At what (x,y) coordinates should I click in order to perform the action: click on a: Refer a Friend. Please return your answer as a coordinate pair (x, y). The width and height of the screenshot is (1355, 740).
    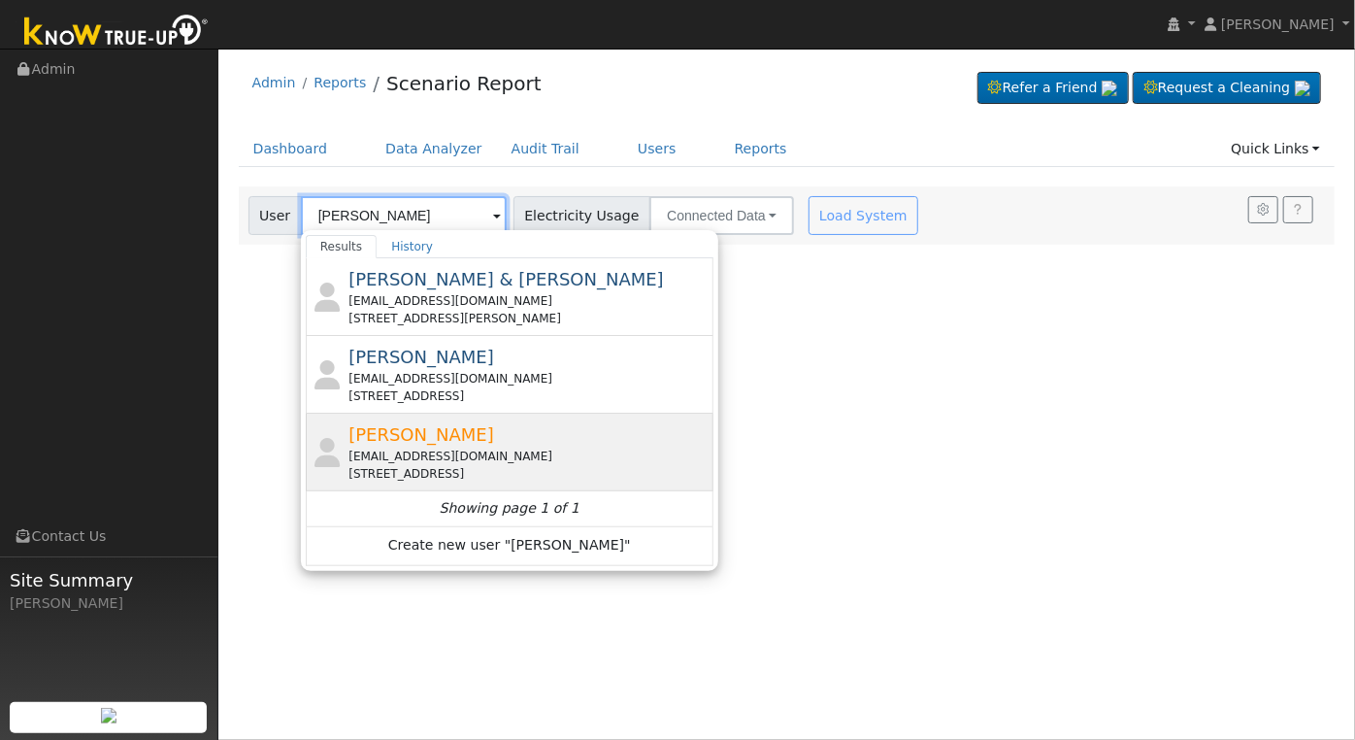
    Looking at the image, I should click on (1053, 88).